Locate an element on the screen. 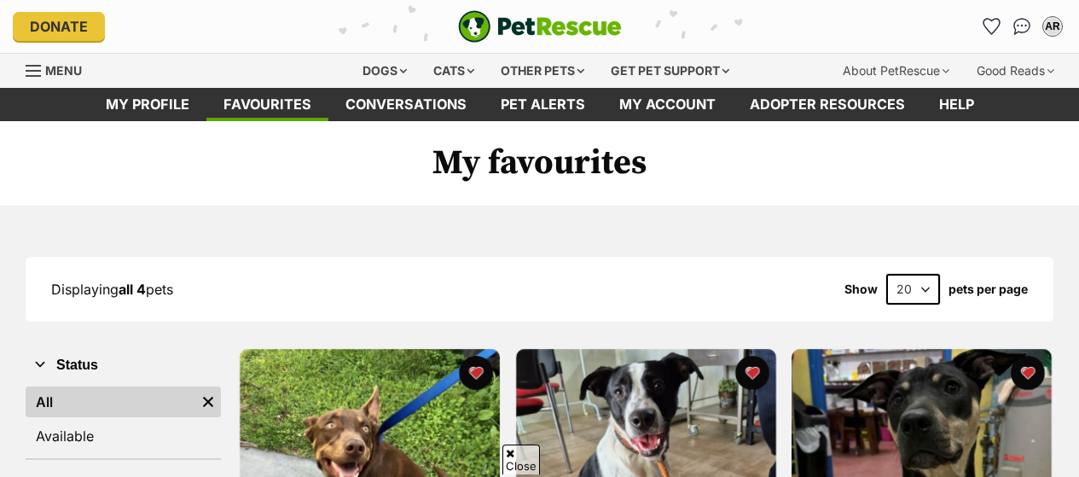 The height and width of the screenshot is (477, 1079). span: Close is located at coordinates (521, 459).